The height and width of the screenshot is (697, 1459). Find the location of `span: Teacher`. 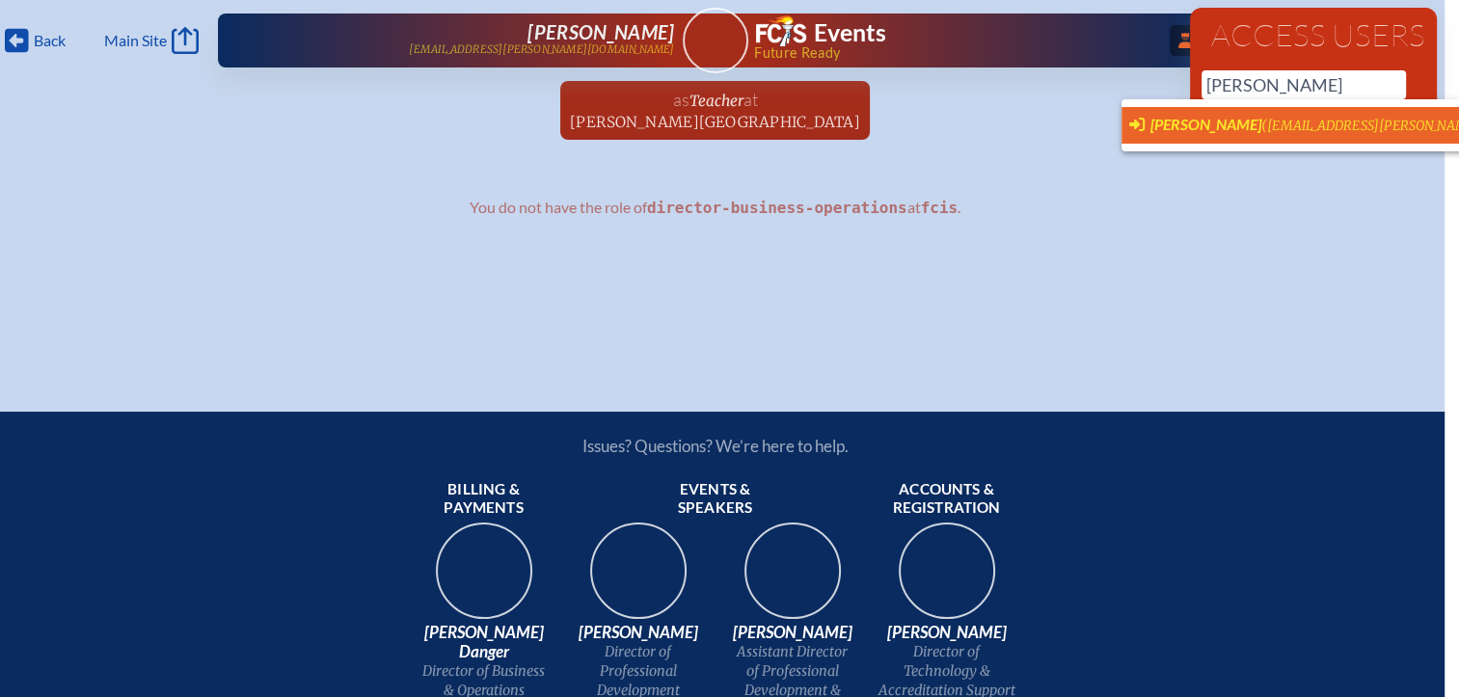

span: Teacher is located at coordinates (716, 100).